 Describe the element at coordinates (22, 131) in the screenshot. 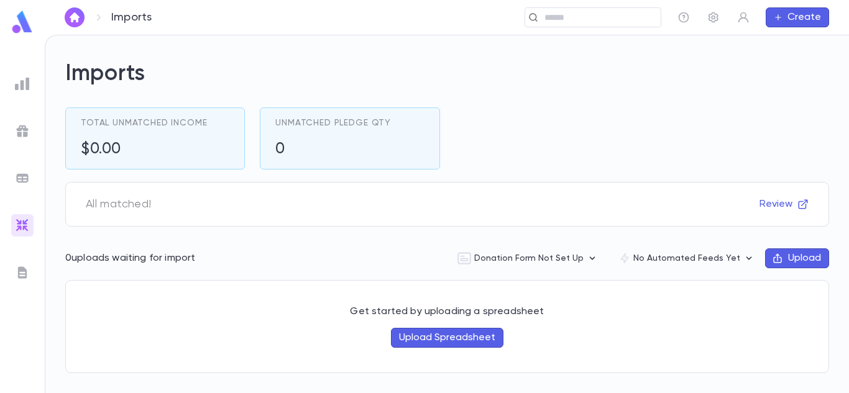

I see `img: campaigns_grey.99e729a5f7ee94e3726e6486bddda8f1.svg` at that location.